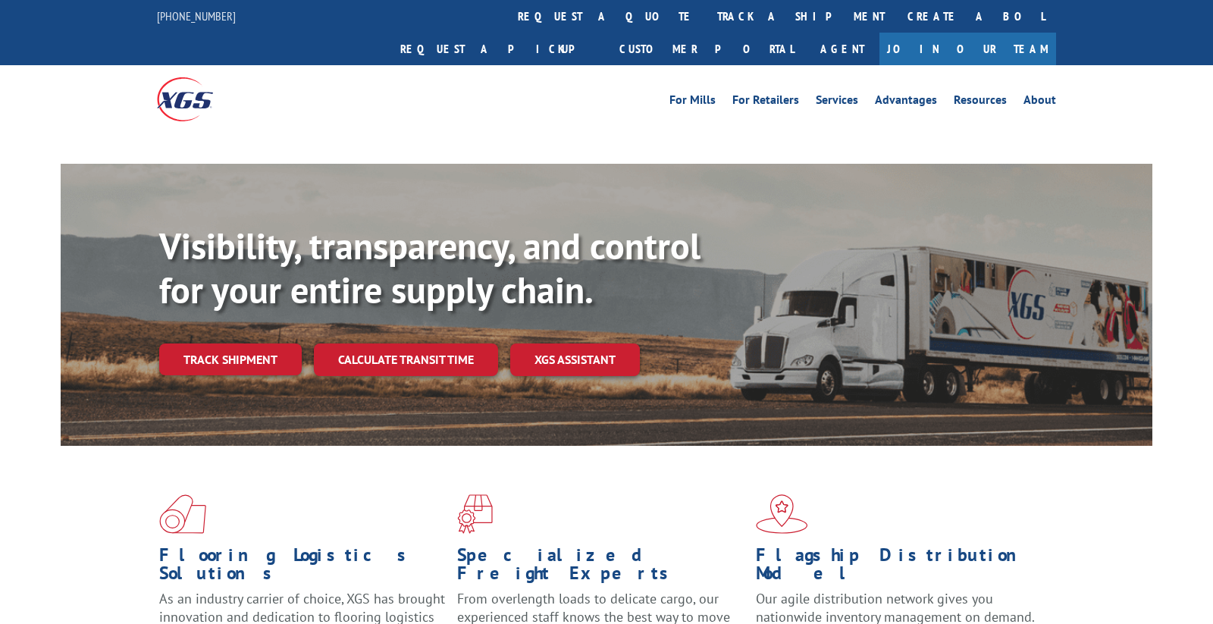 The image size is (1213, 624). What do you see at coordinates (405, 359) in the screenshot?
I see `a: Calculate transit time` at bounding box center [405, 359].